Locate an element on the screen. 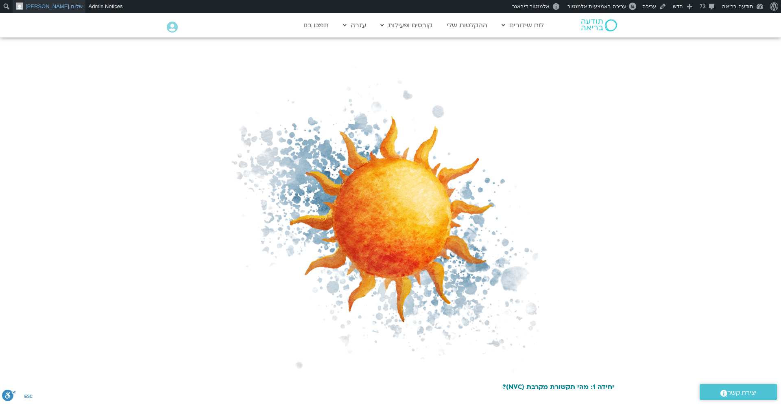  a: עזרה is located at coordinates (354, 25).